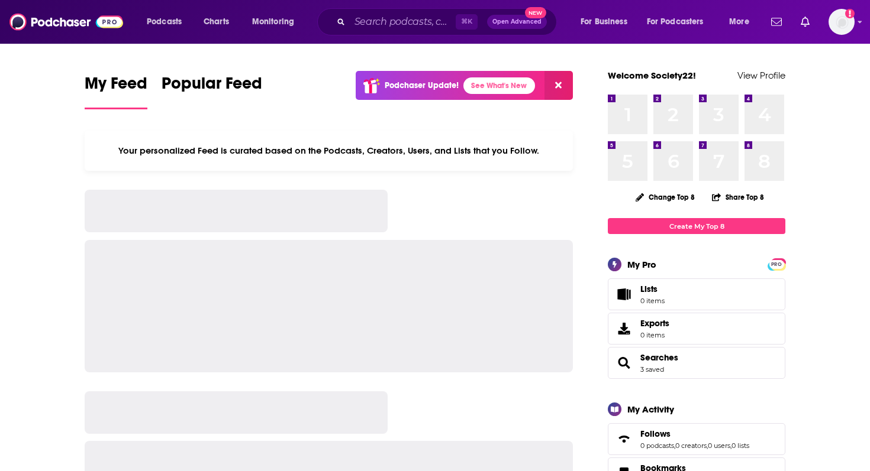  Describe the element at coordinates (739, 22) in the screenshot. I see `span: More` at that location.